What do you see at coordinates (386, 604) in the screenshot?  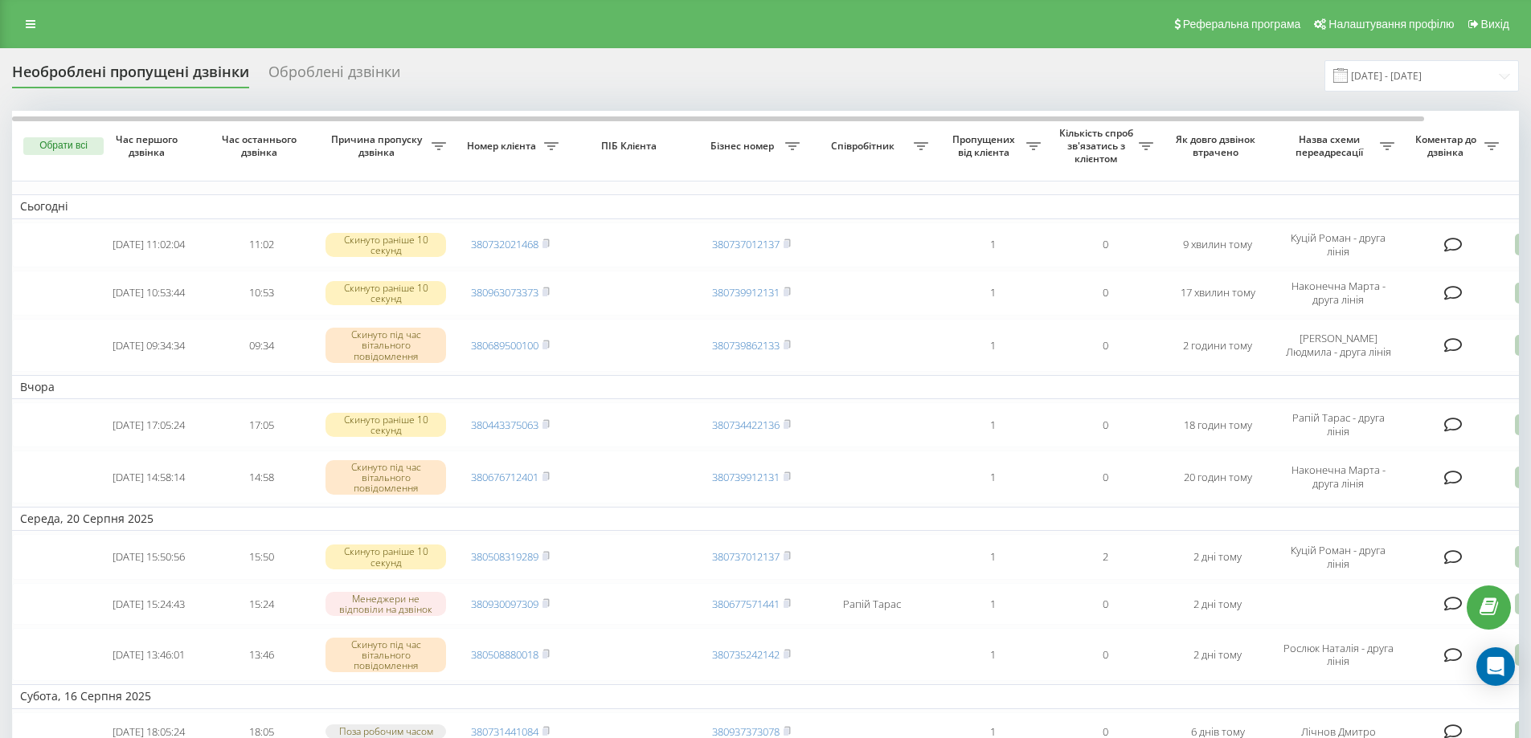 I see `div: Менеджери не відповіли на дзвінок` at bounding box center [386, 604].